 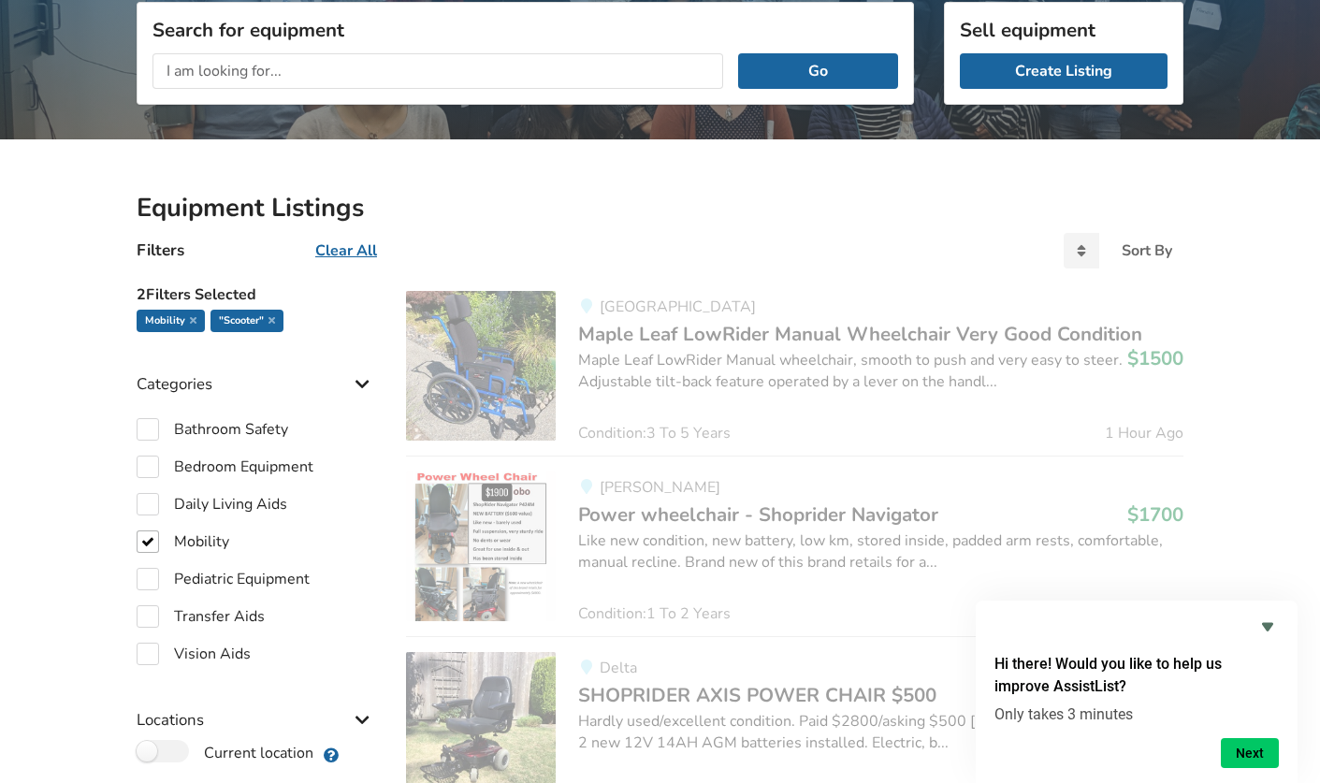 I want to click on div: Categories, so click(x=256, y=370).